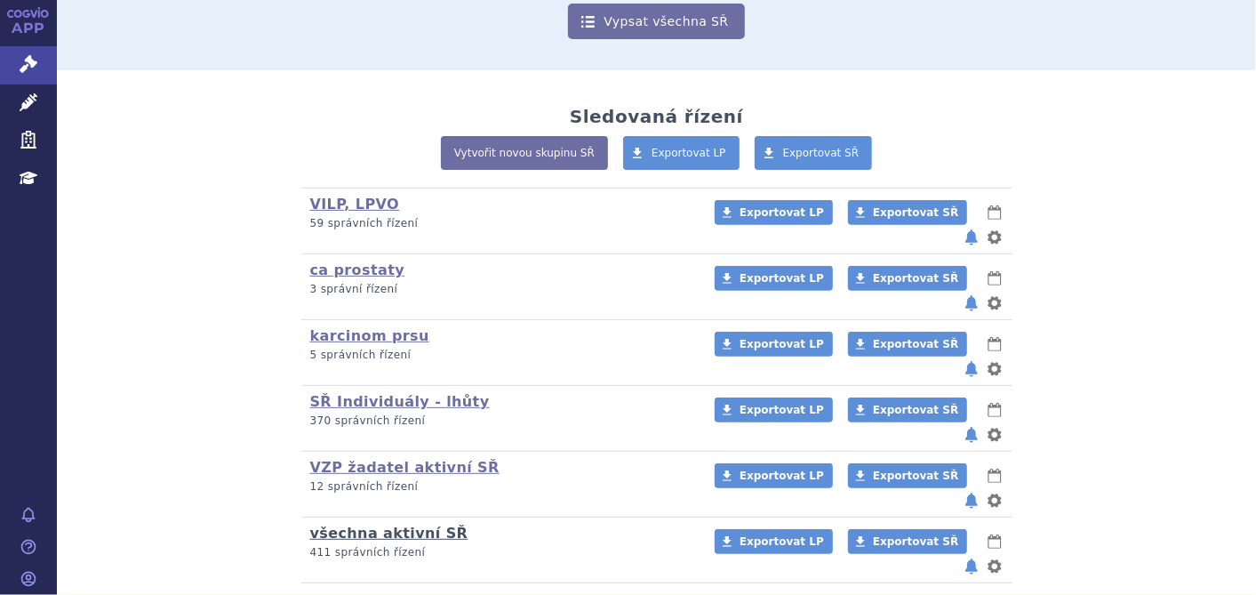 Image resolution: width=1256 pixels, height=595 pixels. I want to click on a: SŘ Individuály - lhůty, so click(400, 401).